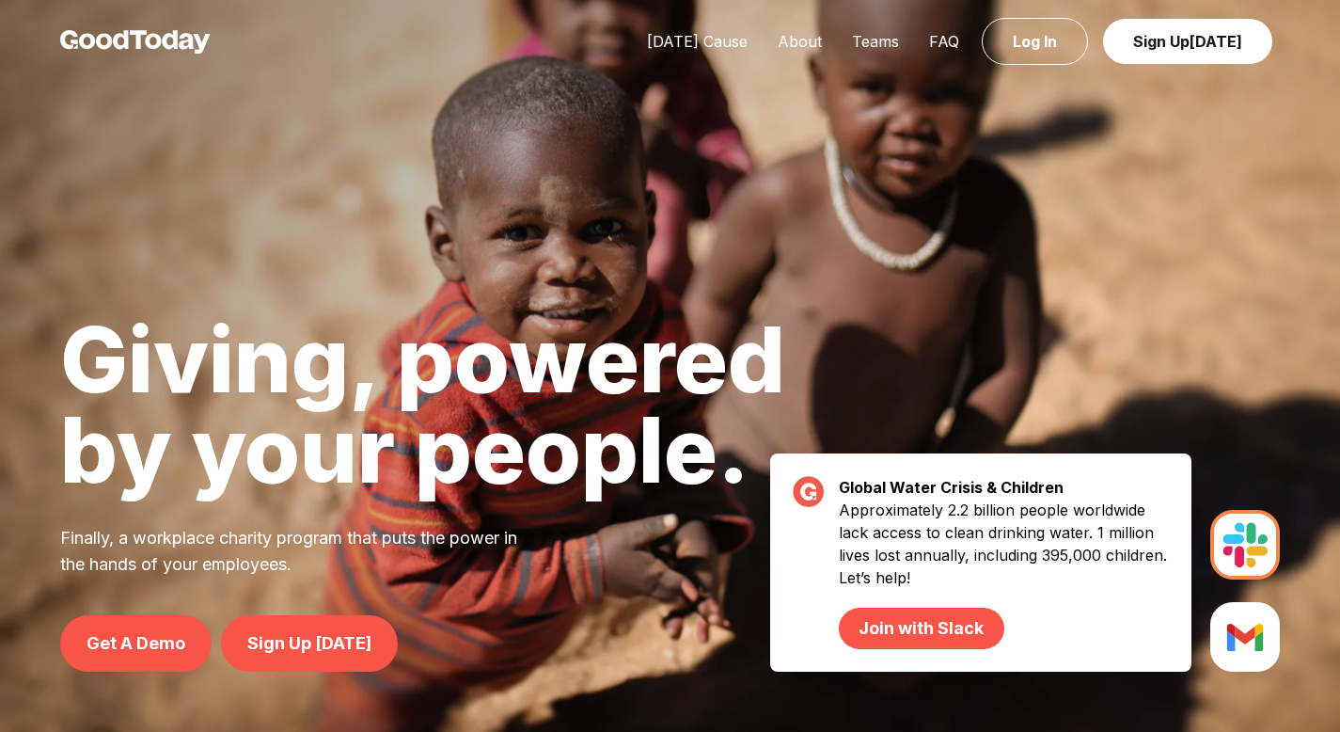 The image size is (1340, 732). I want to click on p: Finally, a workplace charity program that puts the power in the hands of your employees., so click(301, 551).